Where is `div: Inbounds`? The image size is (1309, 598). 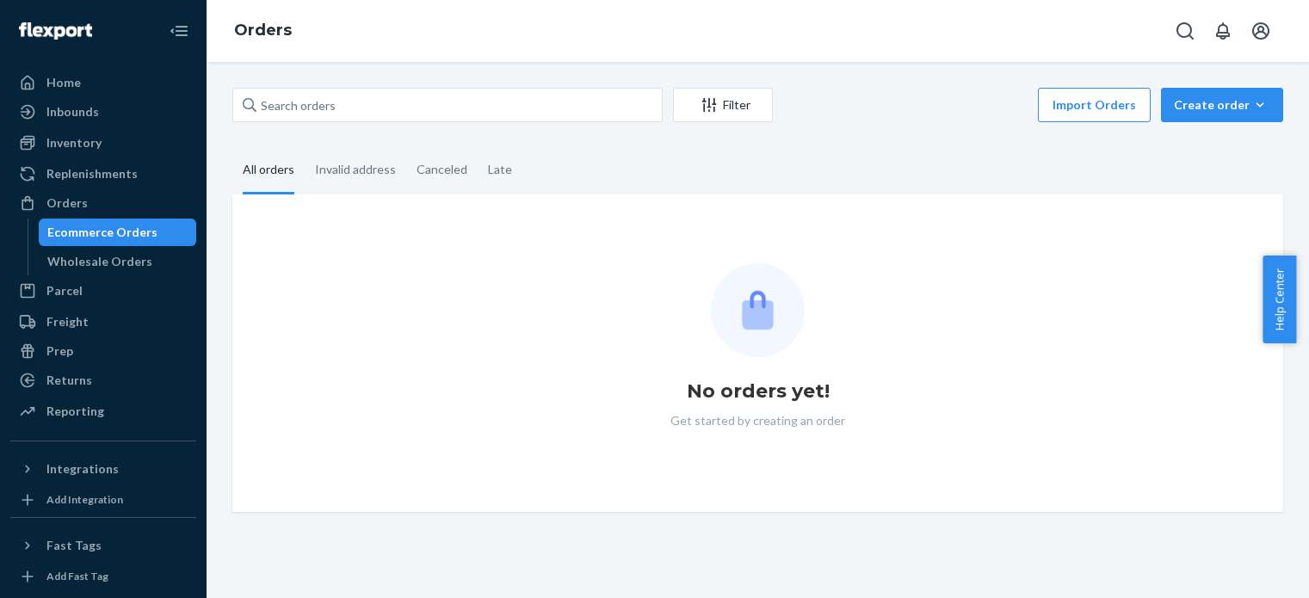
div: Inbounds is located at coordinates (72, 112).